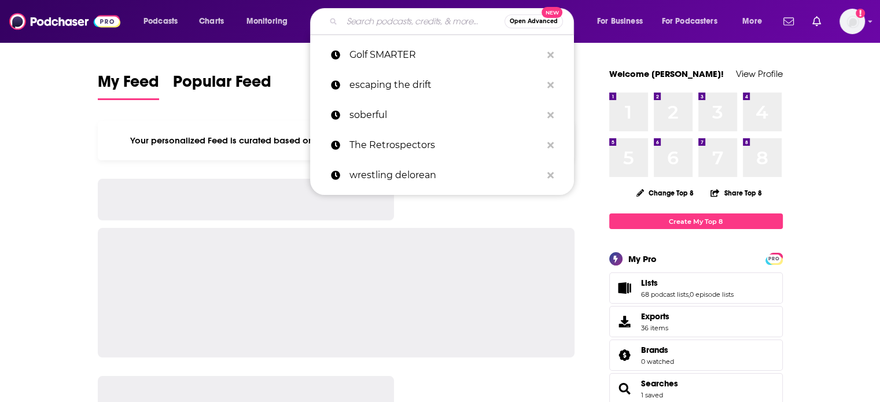 The height and width of the screenshot is (402, 880). I want to click on button: Change Top 8, so click(666, 193).